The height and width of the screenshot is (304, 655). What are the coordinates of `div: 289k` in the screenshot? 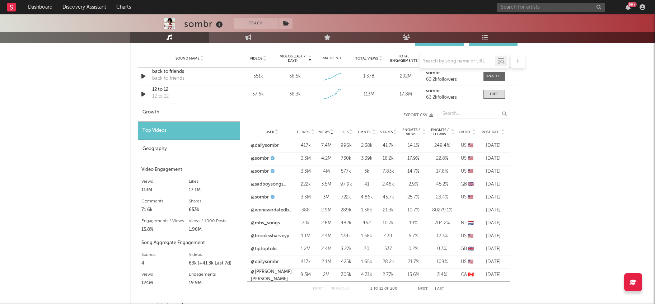 It's located at (346, 210).